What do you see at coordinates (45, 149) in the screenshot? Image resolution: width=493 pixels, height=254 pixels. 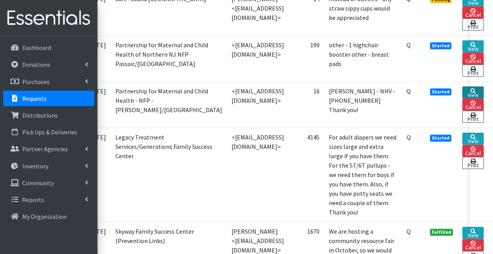 I see `p: Partner Agencies` at bounding box center [45, 149].